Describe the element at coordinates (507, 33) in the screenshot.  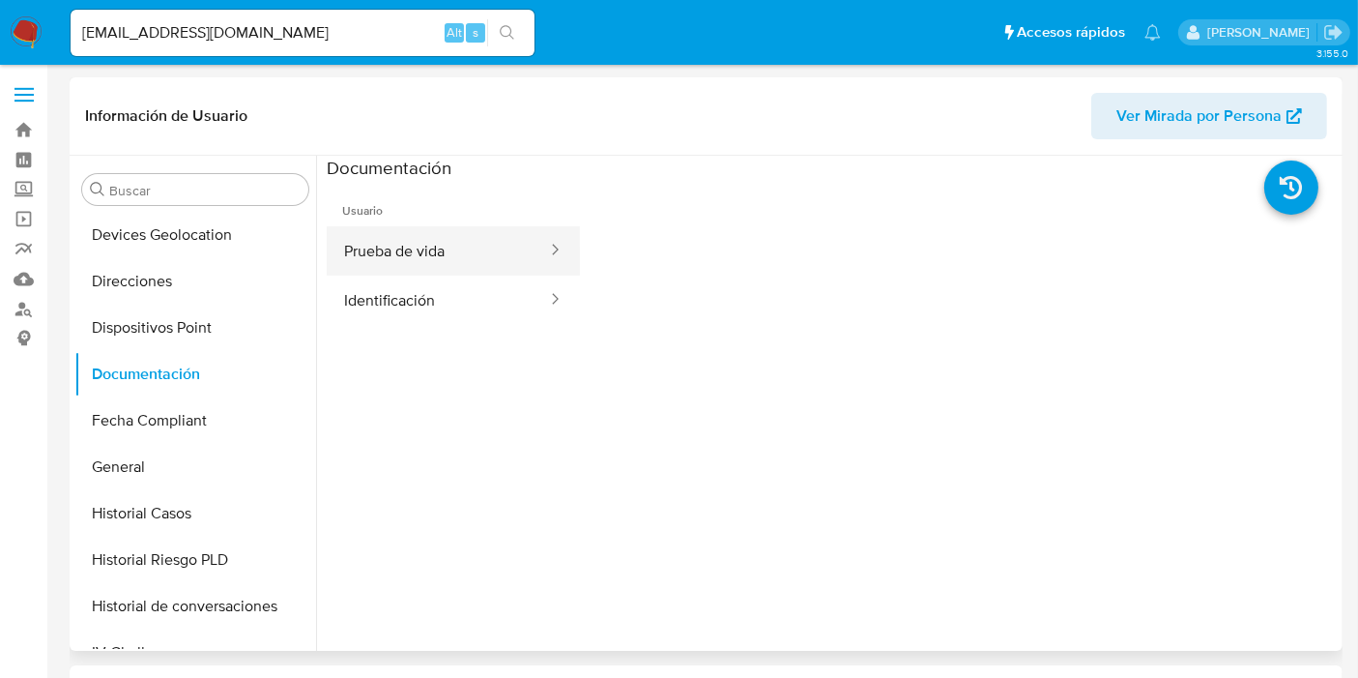
I see `button: search-icon` at that location.